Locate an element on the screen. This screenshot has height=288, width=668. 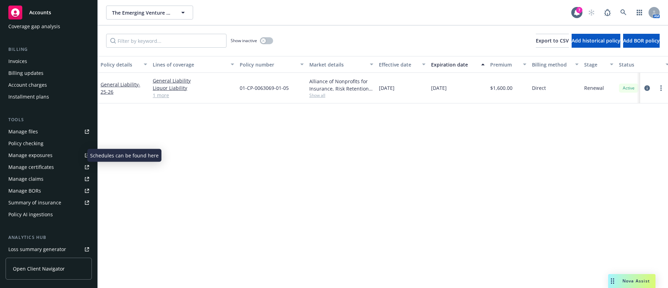
a: Manage BORs is located at coordinates (49, 191).